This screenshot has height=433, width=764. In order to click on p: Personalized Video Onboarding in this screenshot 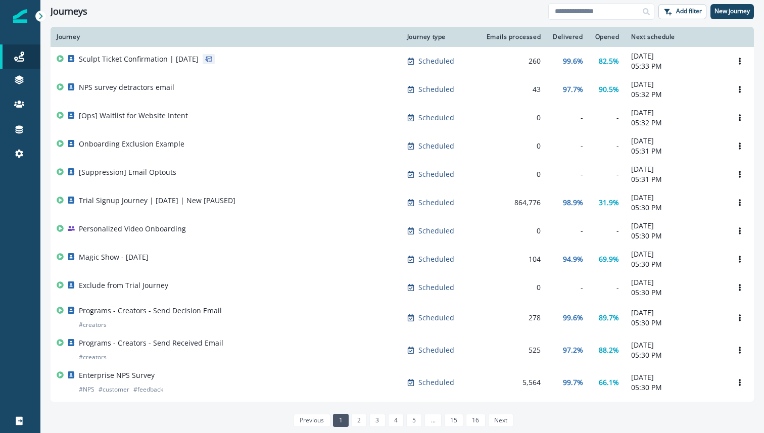, I will do `click(132, 229)`.